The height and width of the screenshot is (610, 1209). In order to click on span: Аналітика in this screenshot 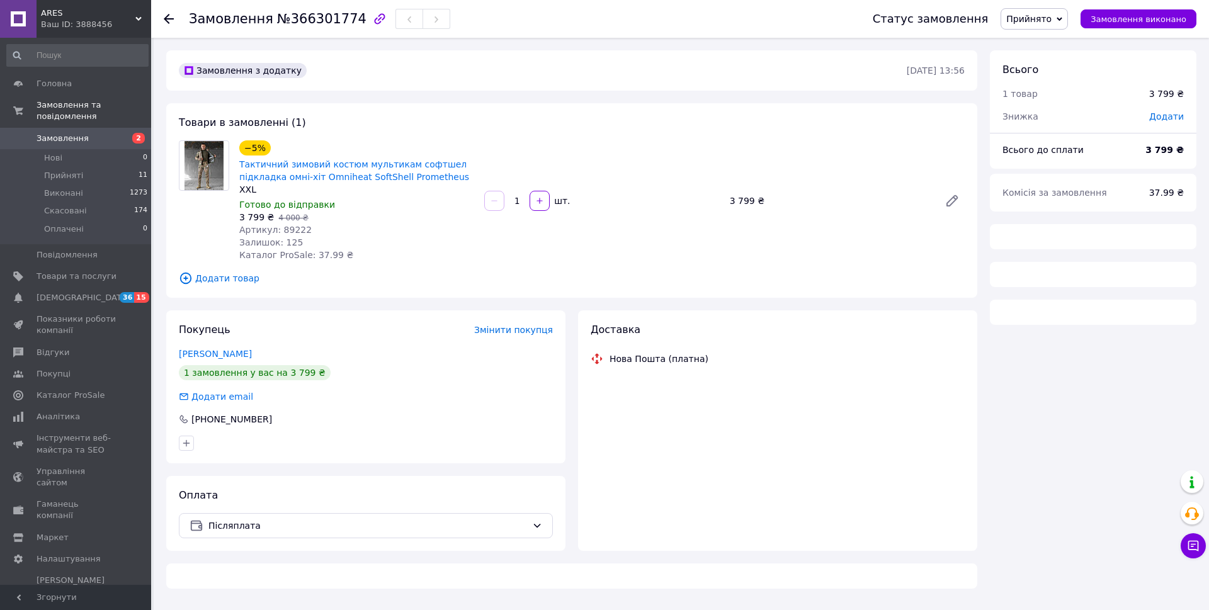, I will do `click(58, 417)`.